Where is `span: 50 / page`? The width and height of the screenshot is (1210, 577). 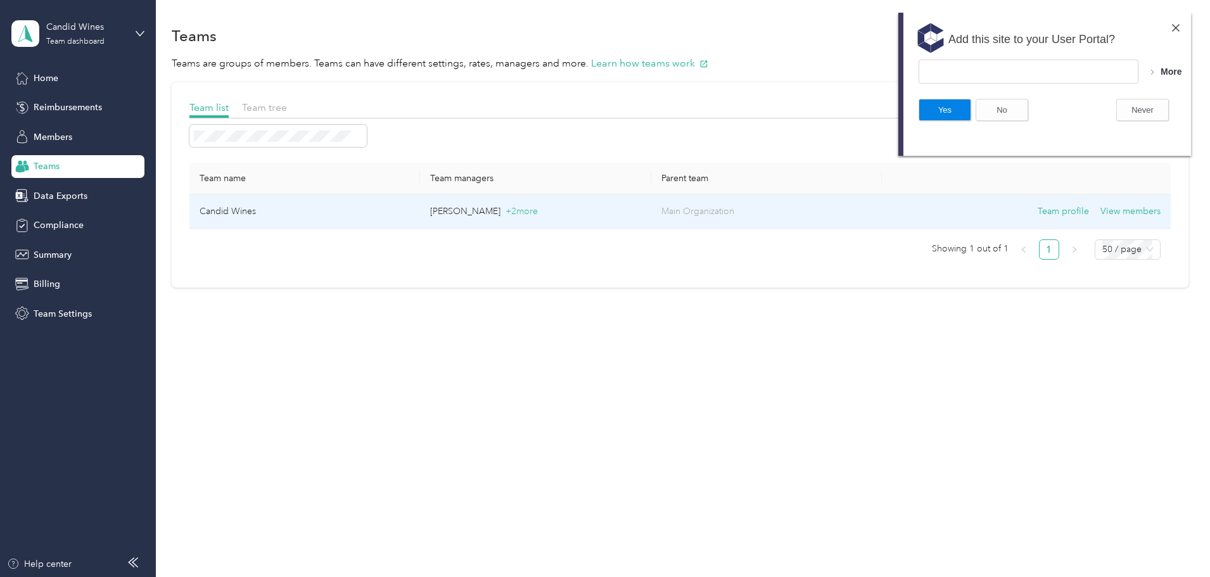
span: 50 / page is located at coordinates (1128, 250).